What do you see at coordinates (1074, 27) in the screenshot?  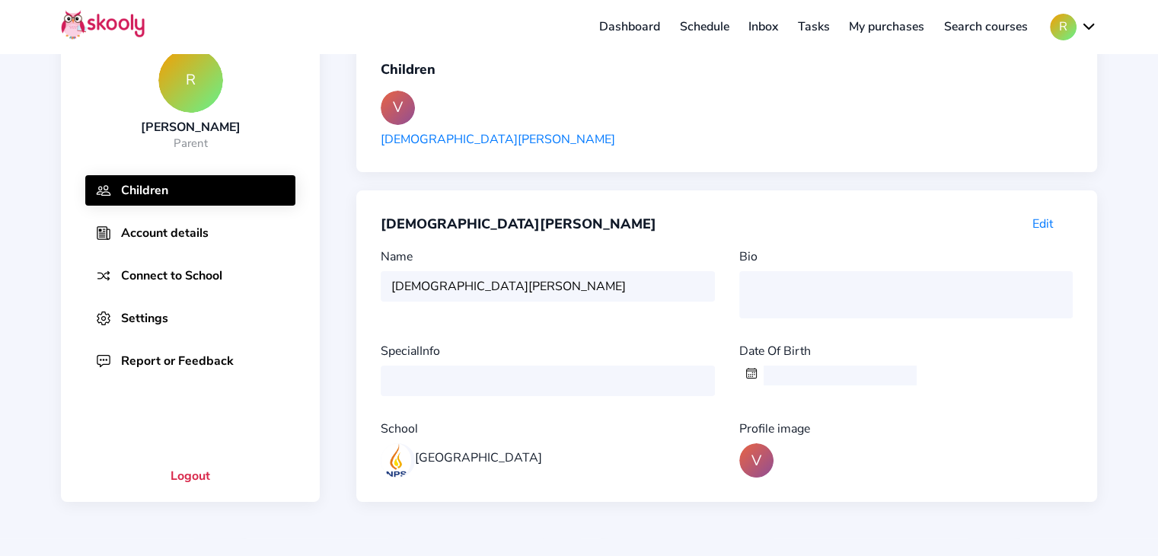 I see `button: Rchevron down outline` at bounding box center [1074, 27].